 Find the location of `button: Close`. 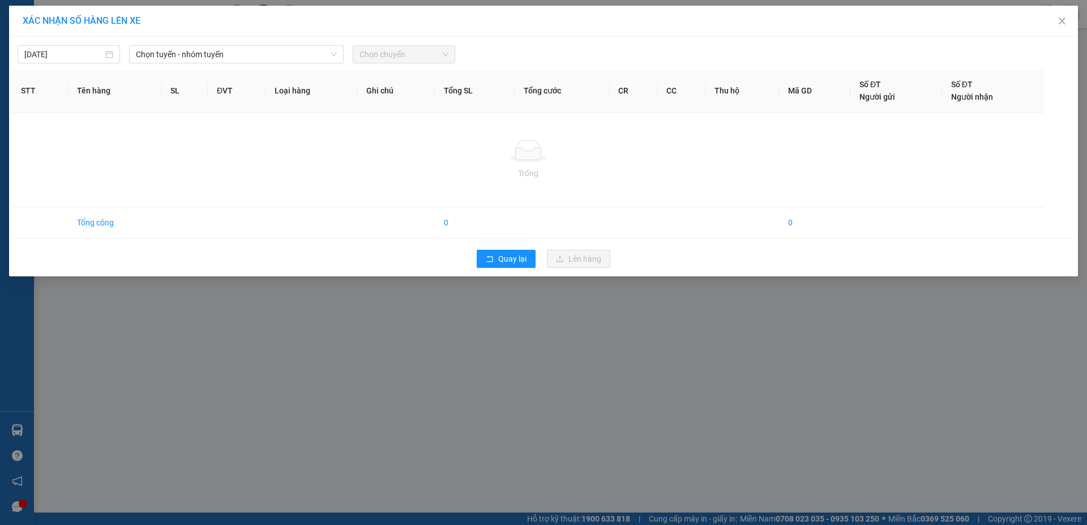

button: Close is located at coordinates (1062, 22).